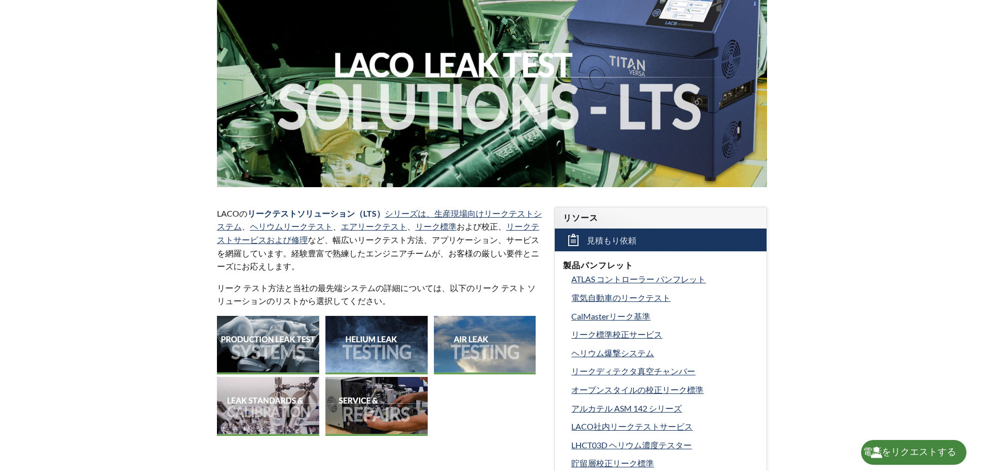 This screenshot has height=471, width=984. I want to click on font: および校正、, so click(481, 226).